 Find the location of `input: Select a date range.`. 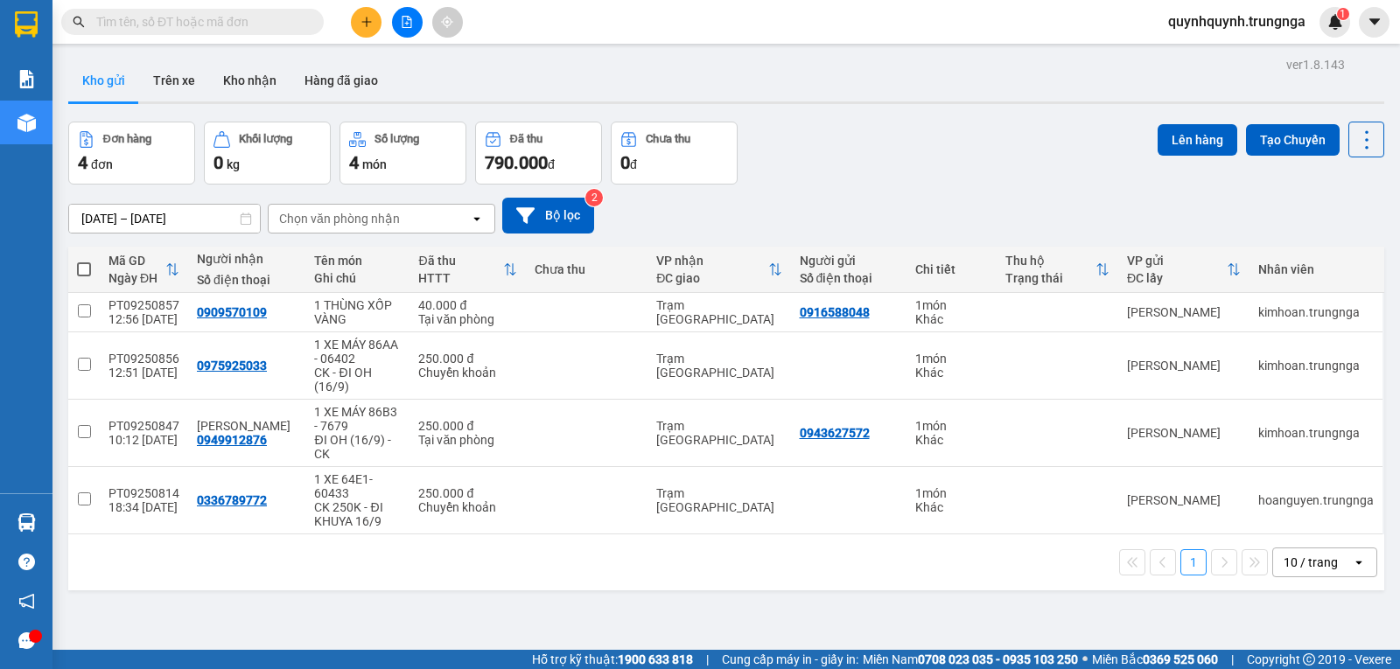

input: Select a date range. is located at coordinates (164, 219).